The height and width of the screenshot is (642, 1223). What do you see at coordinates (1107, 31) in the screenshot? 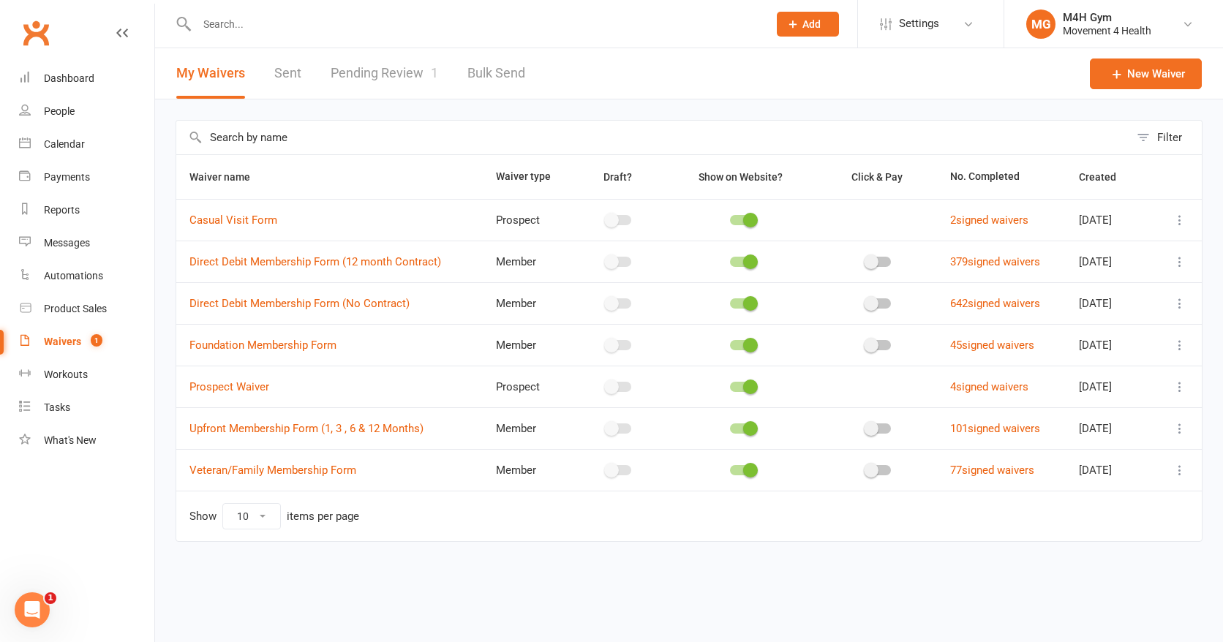
I see `div: Movement 4 Health` at bounding box center [1107, 31].